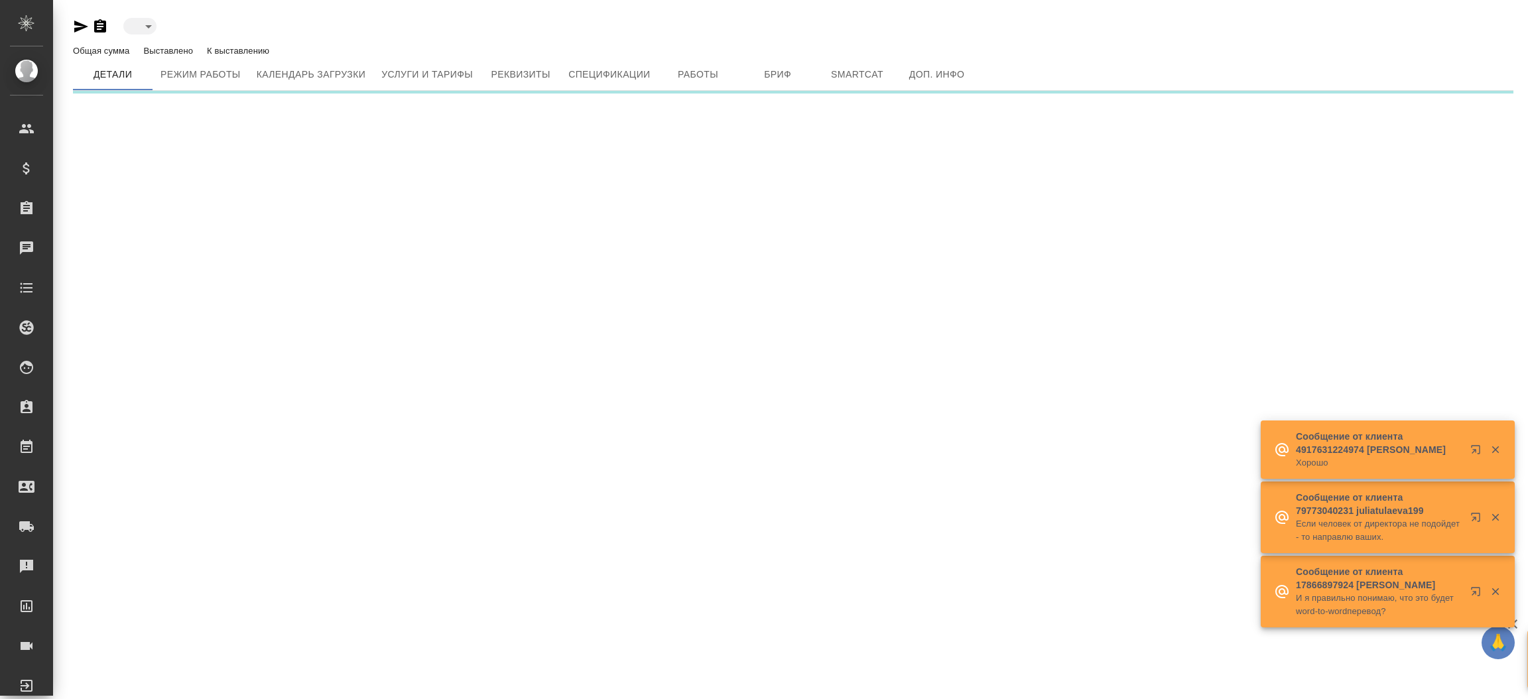 This screenshot has height=699, width=1528. Describe the element at coordinates (311, 74) in the screenshot. I see `span: Календарь загрузки` at that location.